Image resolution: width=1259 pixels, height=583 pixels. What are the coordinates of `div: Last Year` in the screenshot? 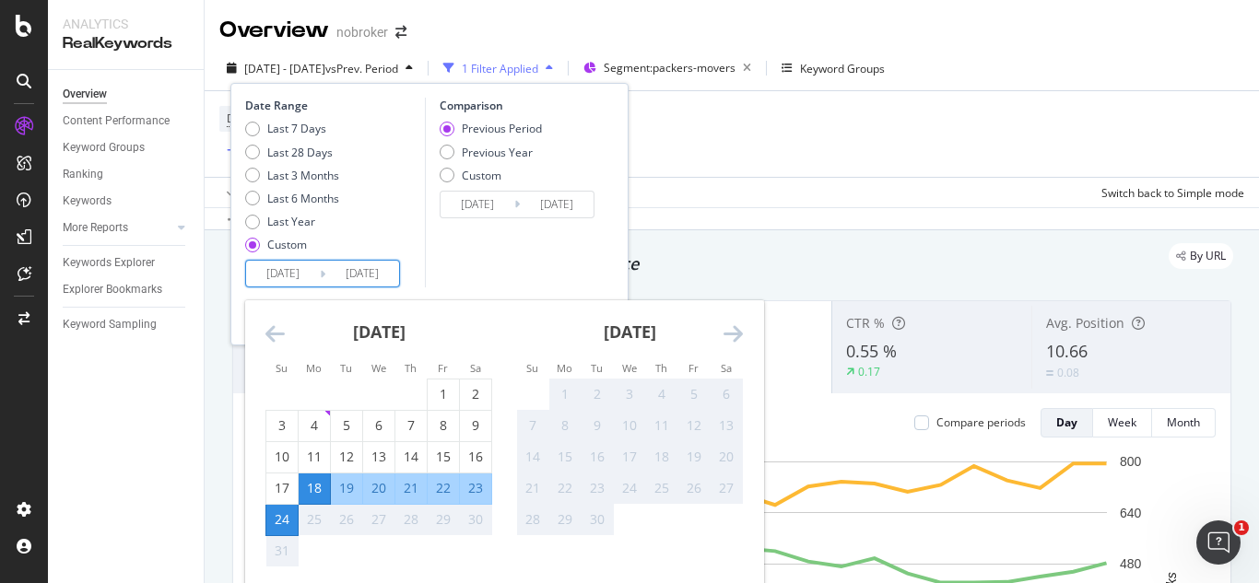 It's located at (292, 221).